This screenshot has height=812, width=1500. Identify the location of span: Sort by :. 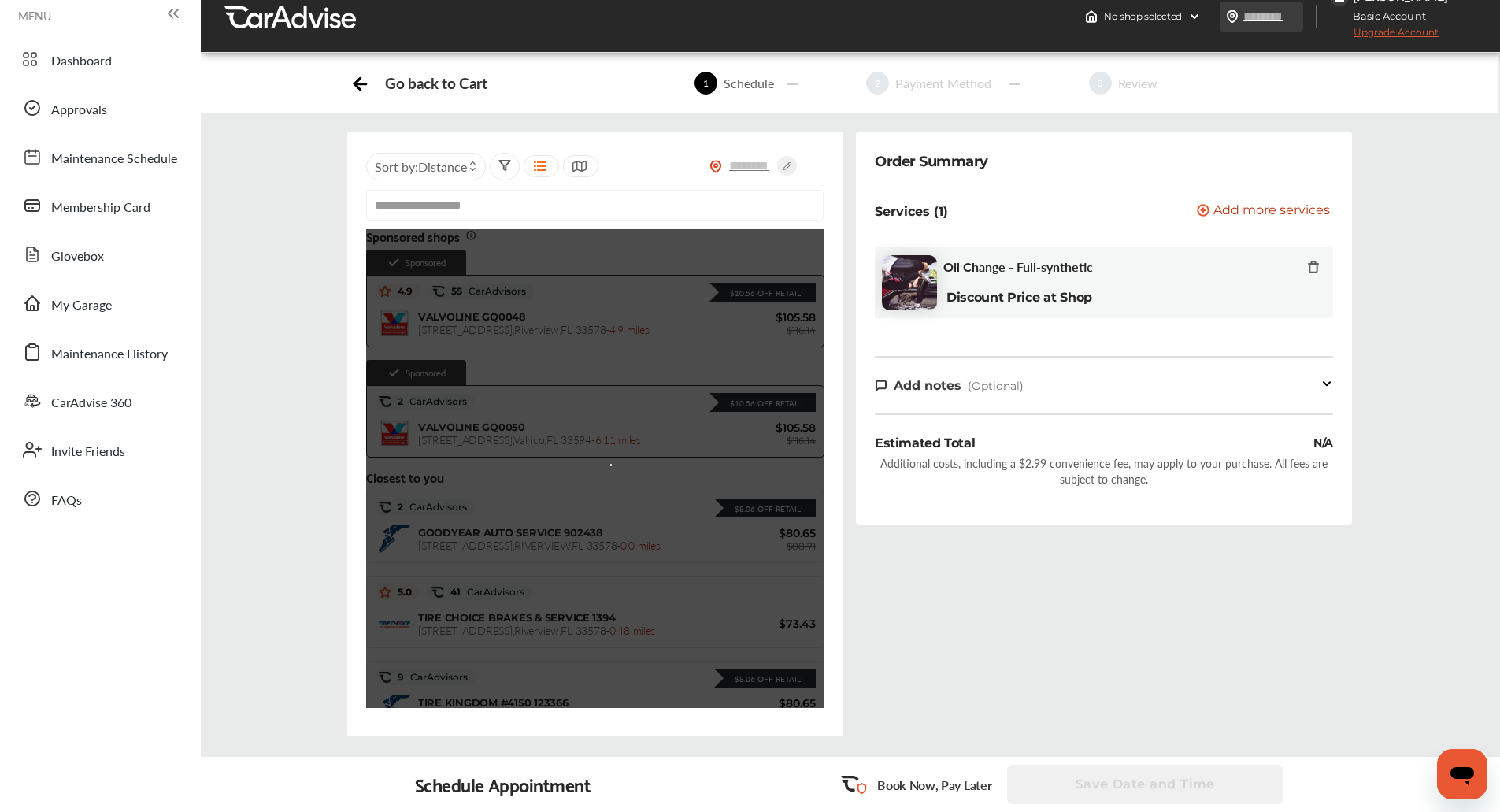
(421, 166).